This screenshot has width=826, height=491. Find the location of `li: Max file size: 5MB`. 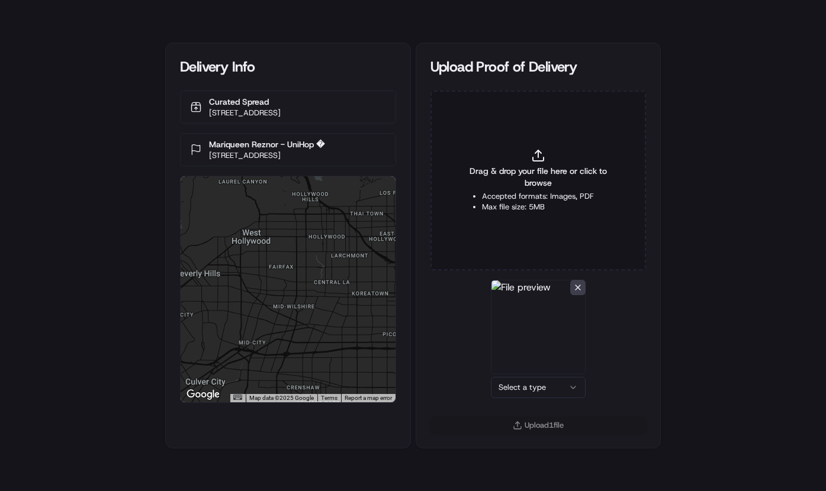

li: Max file size: 5MB is located at coordinates (537, 207).